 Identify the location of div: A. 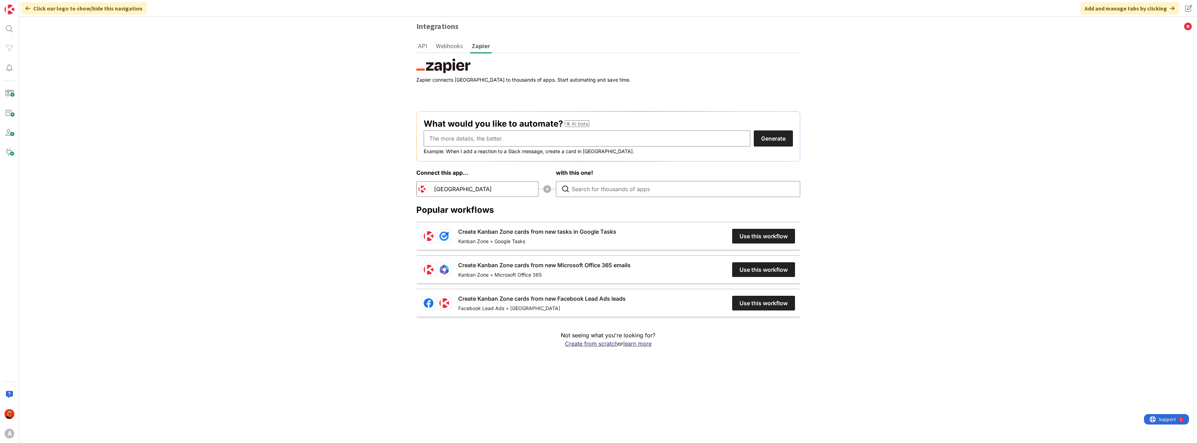
(9, 434).